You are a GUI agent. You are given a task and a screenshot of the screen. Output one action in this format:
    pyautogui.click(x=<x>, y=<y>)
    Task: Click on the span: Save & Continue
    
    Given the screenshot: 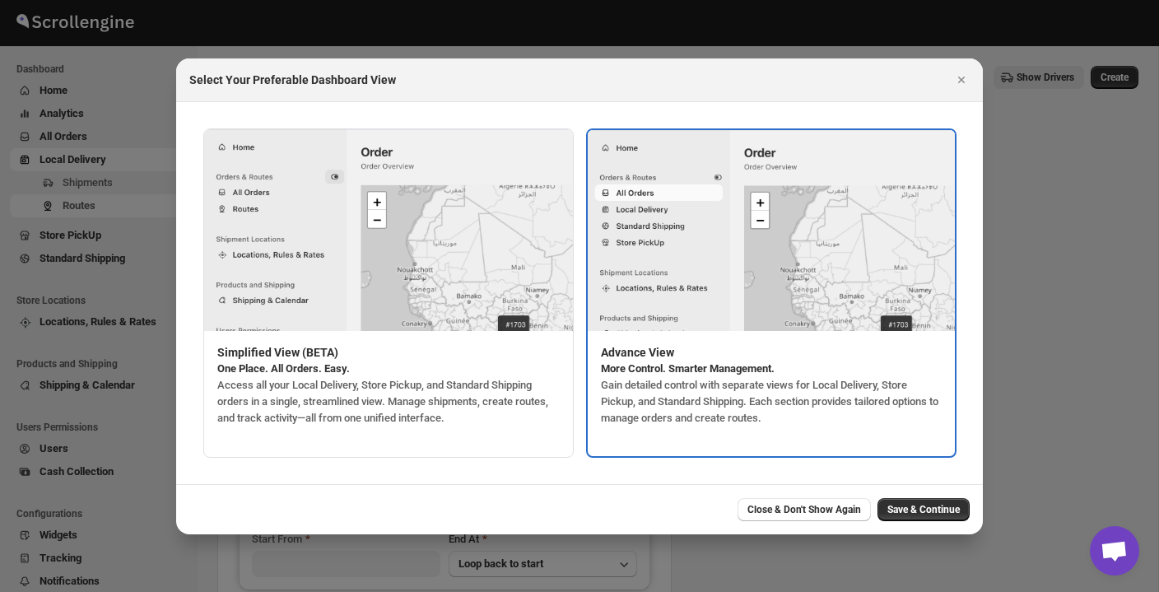 What is the action you would take?
    pyautogui.click(x=924, y=510)
    